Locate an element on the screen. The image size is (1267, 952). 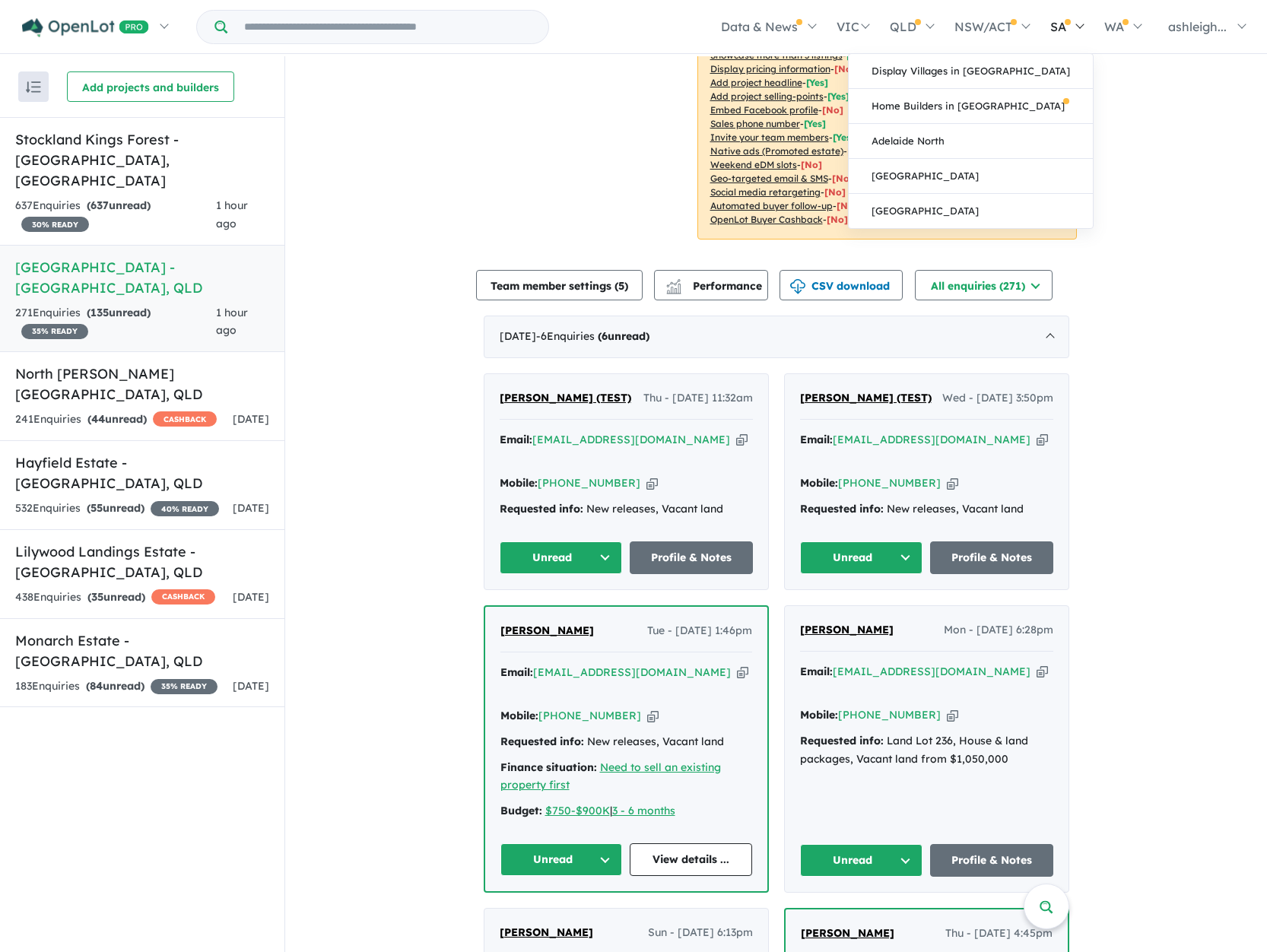
button: All enquiries (271) is located at coordinates (983, 285).